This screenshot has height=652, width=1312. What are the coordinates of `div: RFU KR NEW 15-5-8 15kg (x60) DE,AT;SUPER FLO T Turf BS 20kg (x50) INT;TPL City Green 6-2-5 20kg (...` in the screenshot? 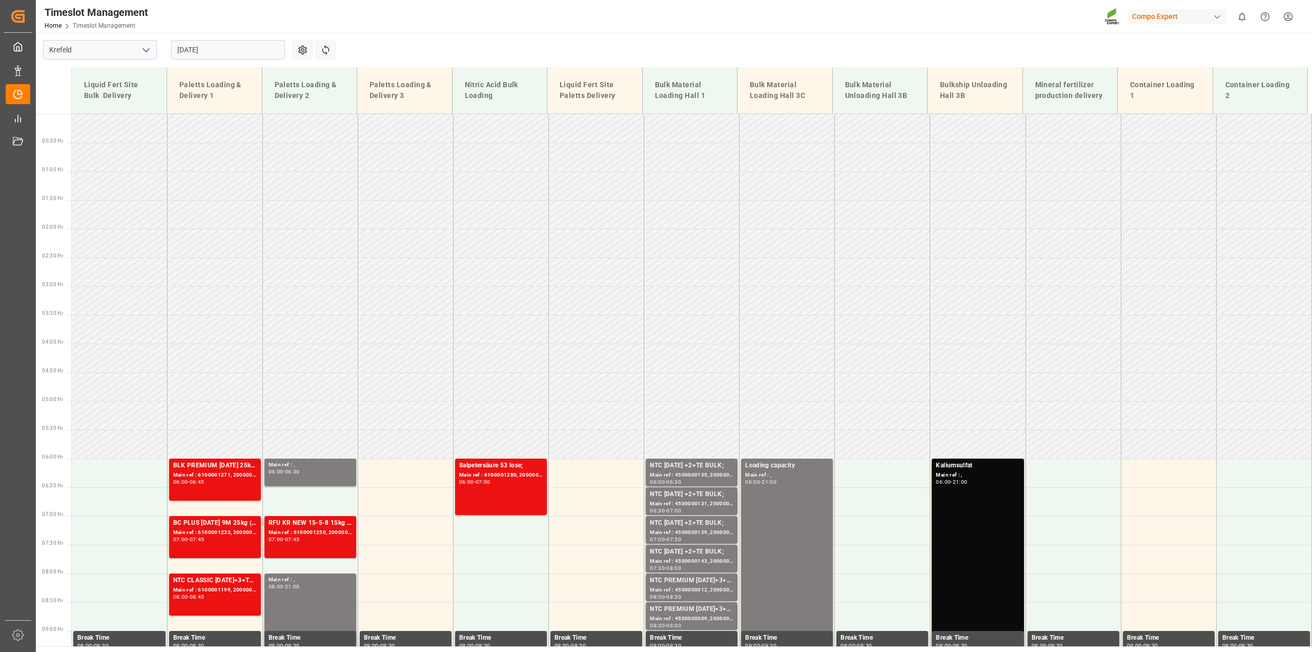 It's located at (310, 523).